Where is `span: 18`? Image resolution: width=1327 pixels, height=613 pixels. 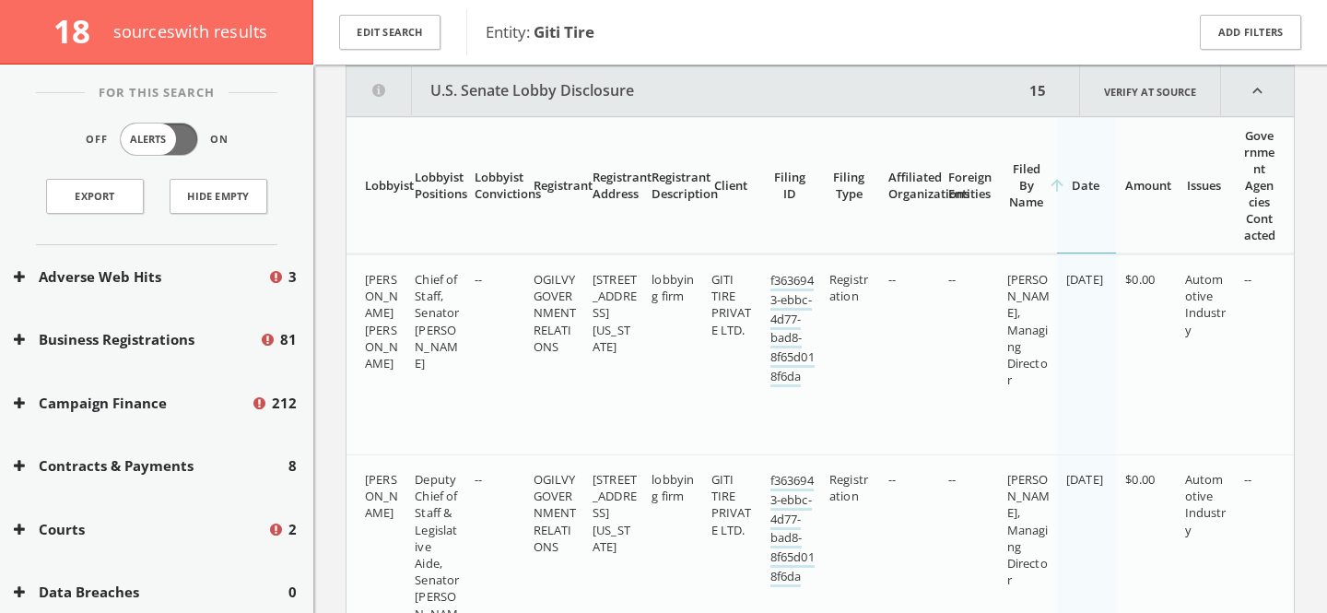
span: 18 is located at coordinates (79, 30).